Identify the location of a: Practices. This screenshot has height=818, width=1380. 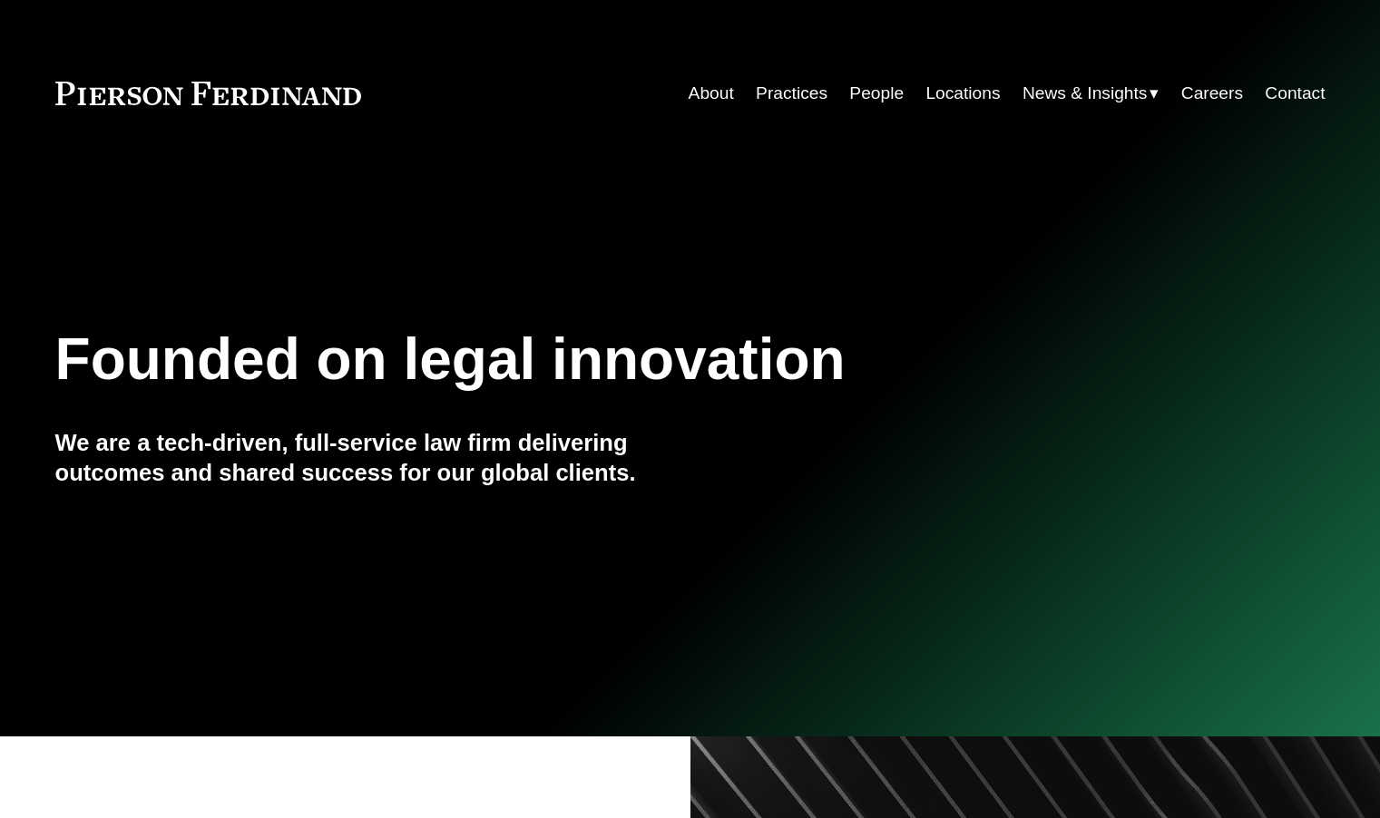
(791, 93).